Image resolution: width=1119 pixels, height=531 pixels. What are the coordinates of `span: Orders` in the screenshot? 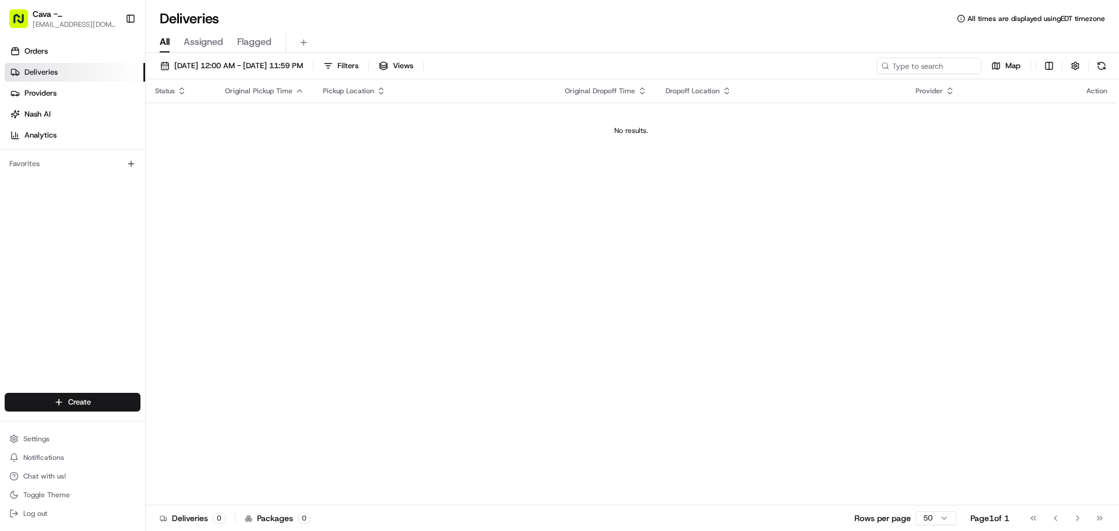 It's located at (36, 51).